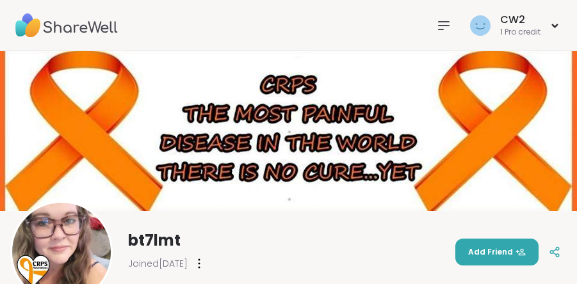  What do you see at coordinates (497, 252) in the screenshot?
I see `span: Add Friend` at bounding box center [497, 252].